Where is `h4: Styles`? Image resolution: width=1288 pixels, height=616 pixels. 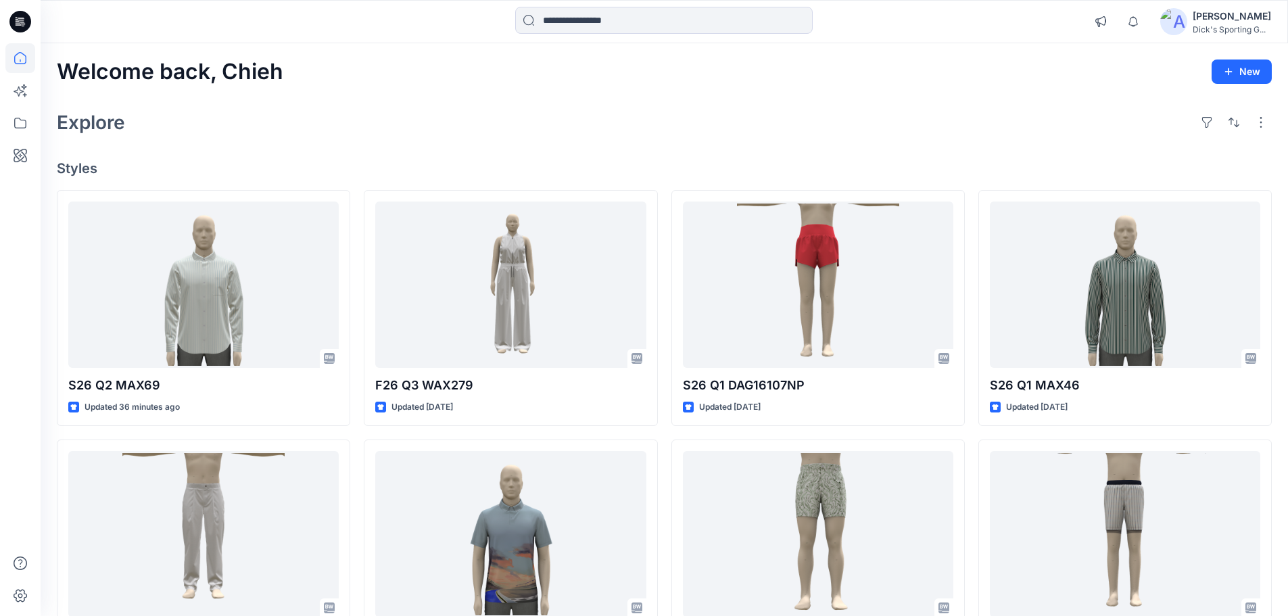
h4: Styles is located at coordinates (664, 168).